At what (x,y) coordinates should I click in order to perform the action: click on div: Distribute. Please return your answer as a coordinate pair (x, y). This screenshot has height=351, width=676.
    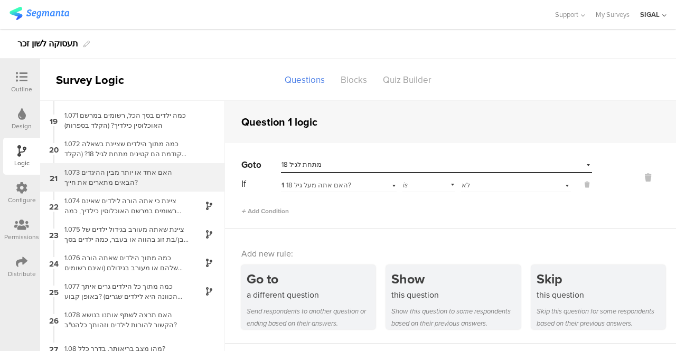
    Looking at the image, I should click on (22, 274).